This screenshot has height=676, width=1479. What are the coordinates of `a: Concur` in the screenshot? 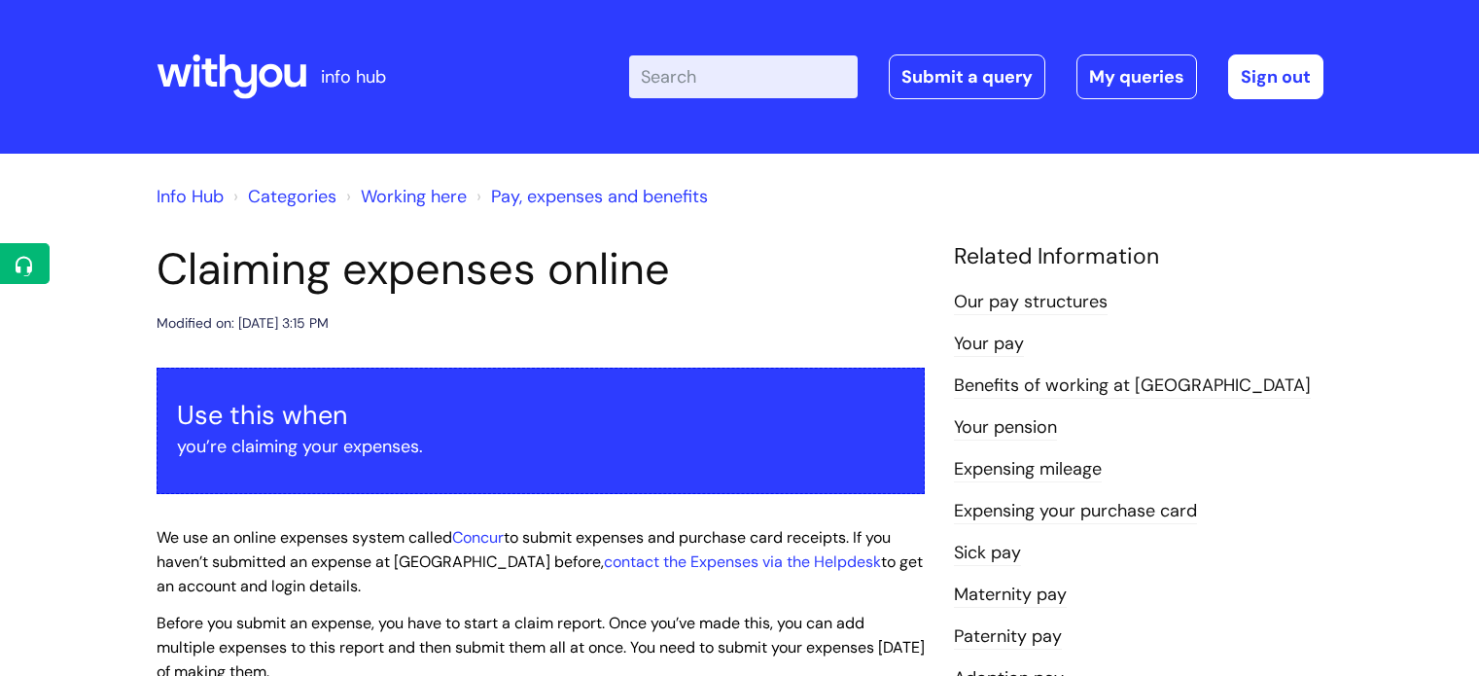 It's located at (477, 537).